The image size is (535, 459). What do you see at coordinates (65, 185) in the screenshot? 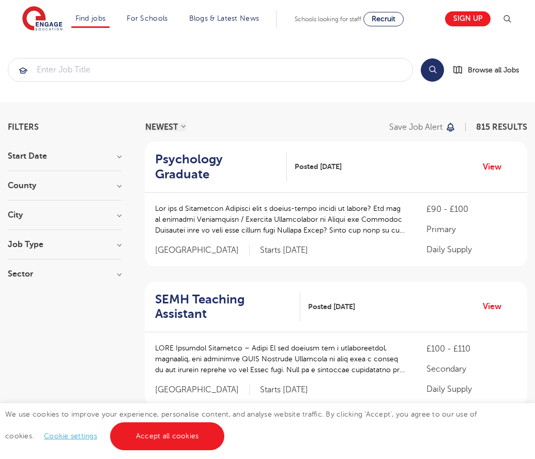
I see `h3: County` at bounding box center [65, 185].